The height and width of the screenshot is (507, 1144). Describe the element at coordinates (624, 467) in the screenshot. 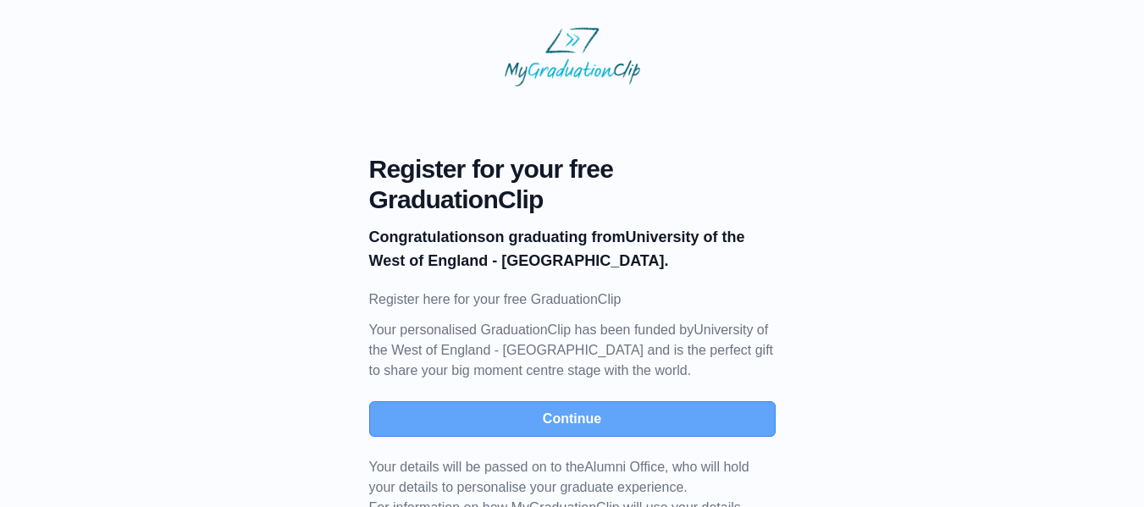

I see `span: Alumni Office` at that location.